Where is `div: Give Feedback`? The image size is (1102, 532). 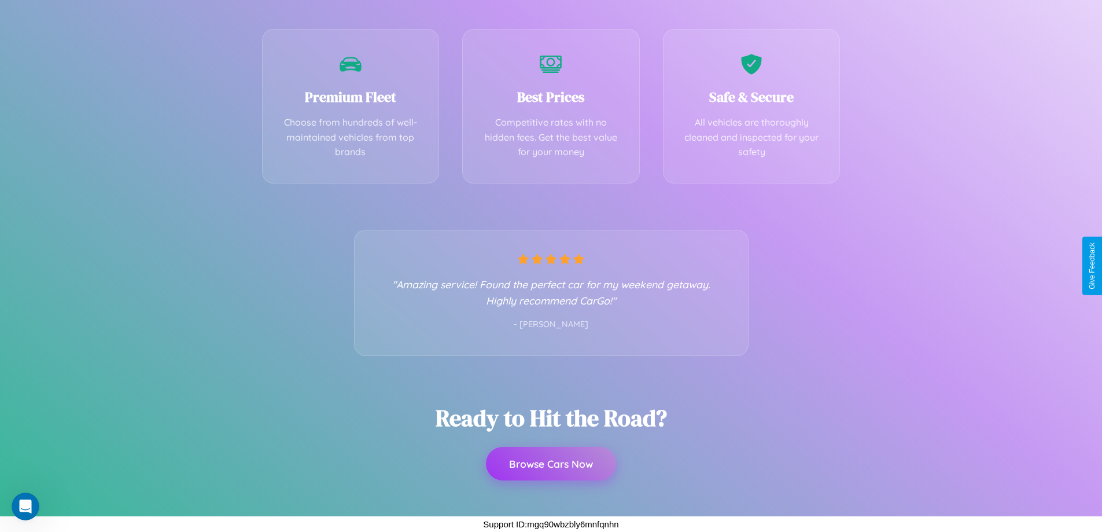 div: Give Feedback is located at coordinates (1092, 266).